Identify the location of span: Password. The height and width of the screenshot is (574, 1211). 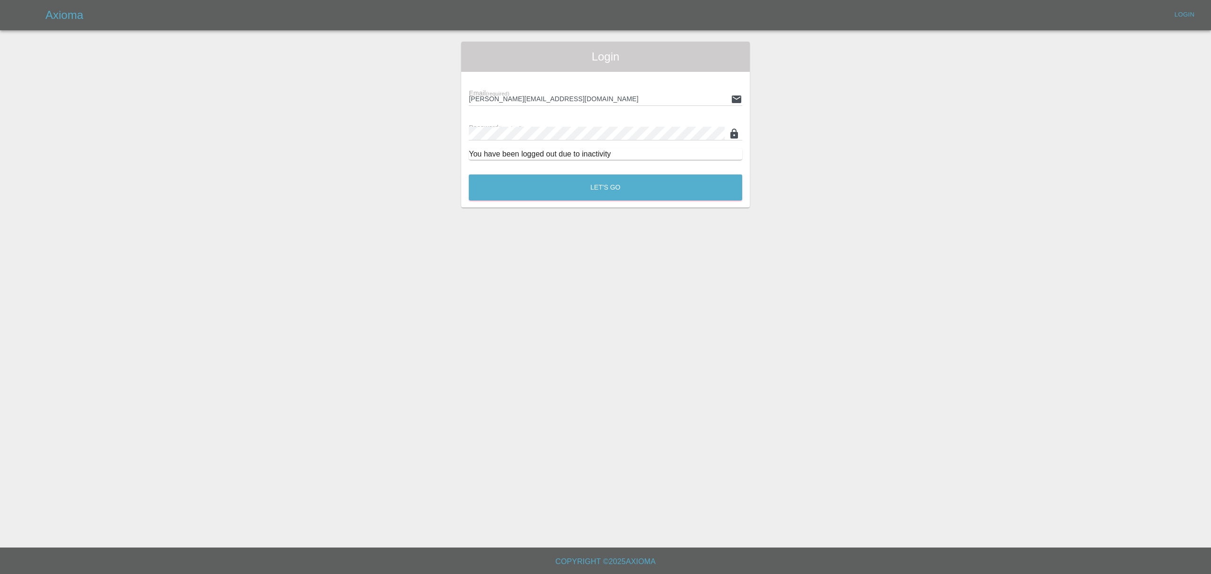
(495, 128).